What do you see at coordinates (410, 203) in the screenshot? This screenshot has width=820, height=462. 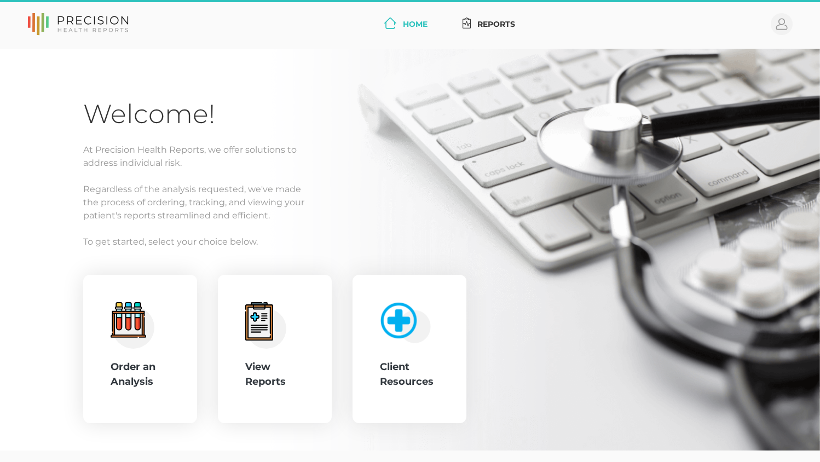 I see `p: Regardless of the analysis requested, we've made the process of ordering, tracking, and viewing y...` at bounding box center [410, 203].